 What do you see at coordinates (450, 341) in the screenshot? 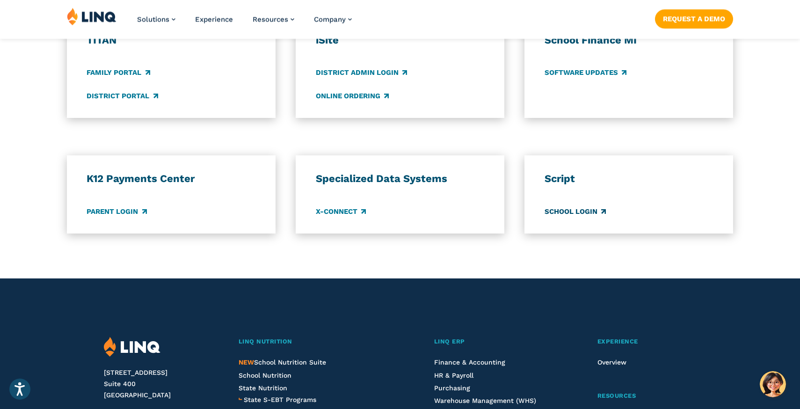
I see `span: LINQ ERP` at bounding box center [450, 341].